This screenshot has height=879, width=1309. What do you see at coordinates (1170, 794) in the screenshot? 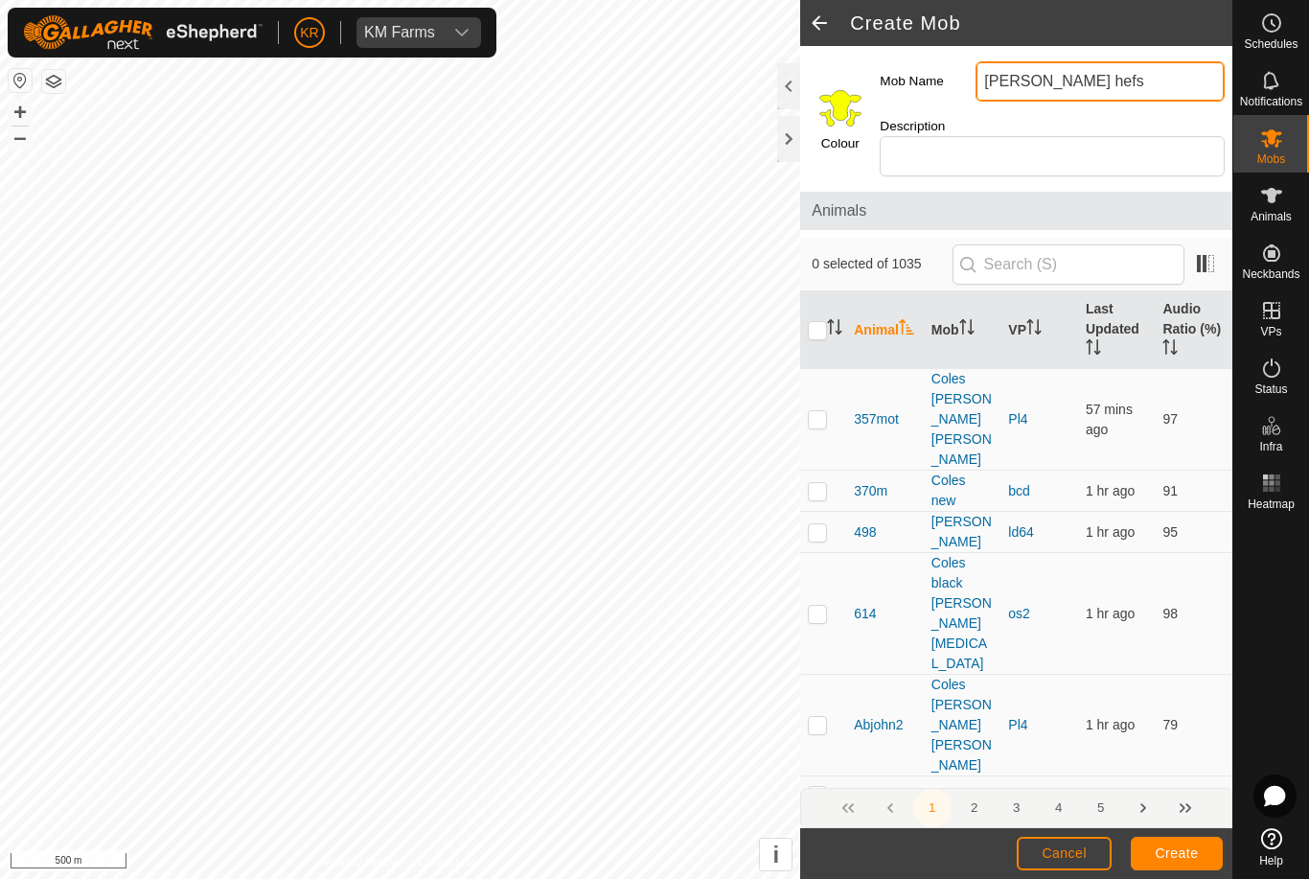
I see `span: 99` at bounding box center [1170, 794].